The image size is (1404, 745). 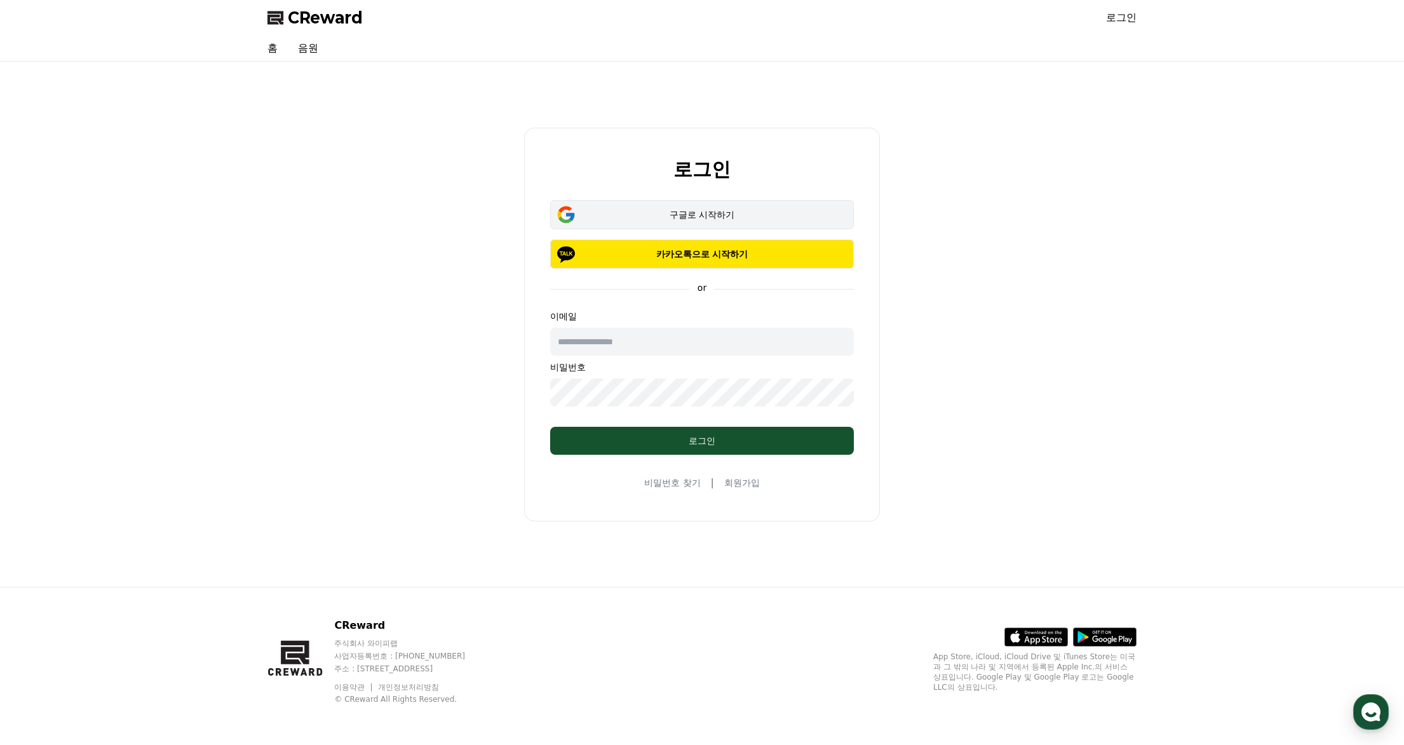 What do you see at coordinates (204, 419) in the screenshot?
I see `a: 설정` at bounding box center [204, 419].